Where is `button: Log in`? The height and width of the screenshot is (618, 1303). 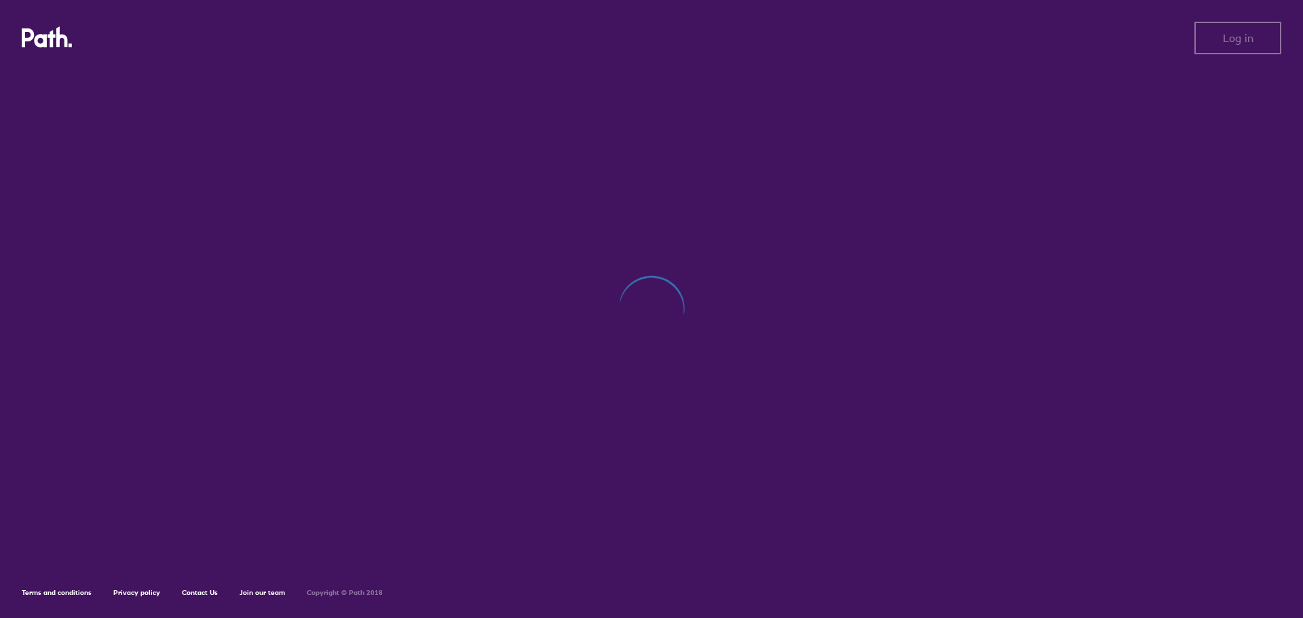 button: Log in is located at coordinates (1238, 38).